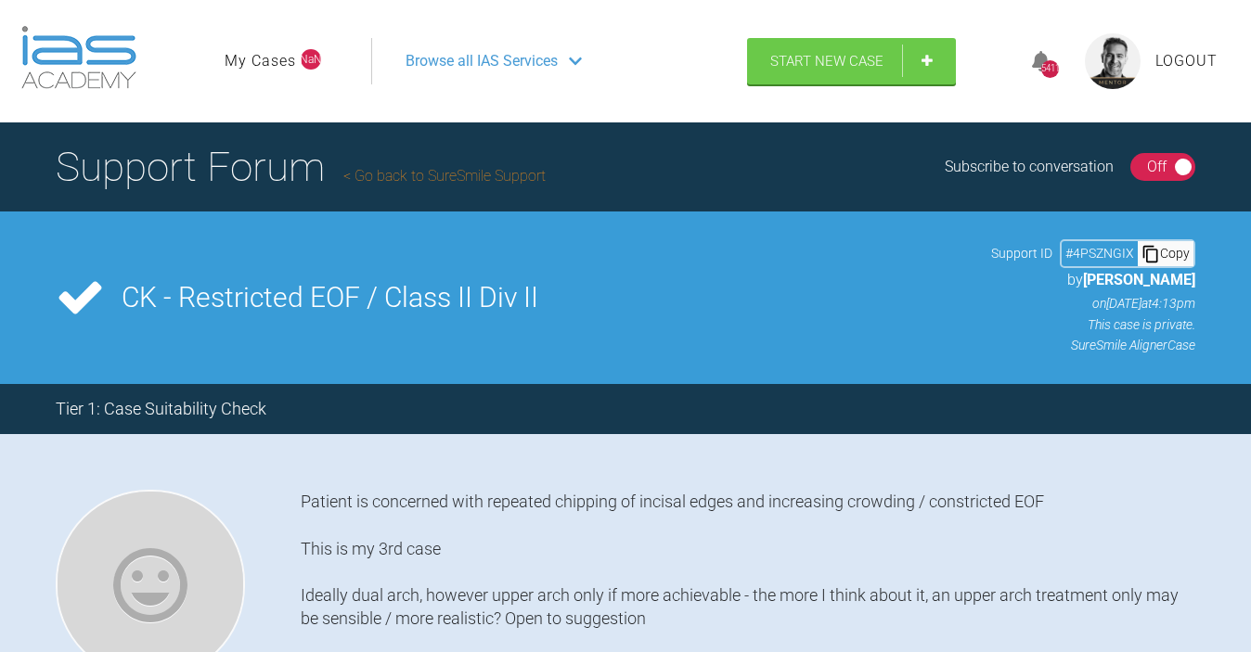  What do you see at coordinates (548, 298) in the screenshot?
I see `h2: CK - Restricted EOF / Class II Div II` at bounding box center [548, 298].